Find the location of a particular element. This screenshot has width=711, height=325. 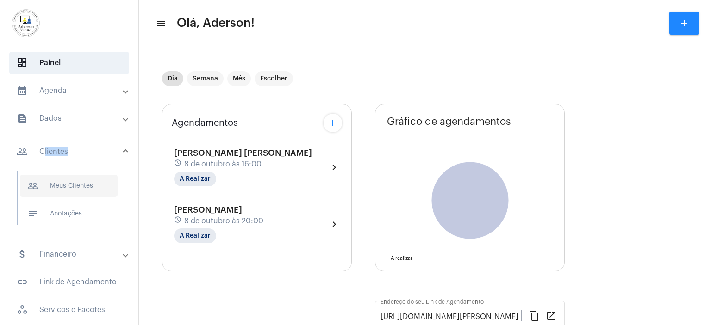

span: Agendamentos is located at coordinates (205, 123).